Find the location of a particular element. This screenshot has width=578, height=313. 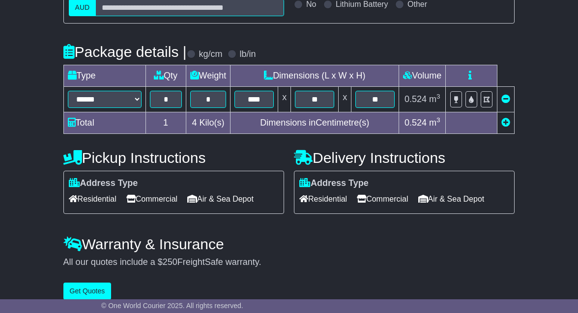

button: Get Quotes is located at coordinates (87, 291).